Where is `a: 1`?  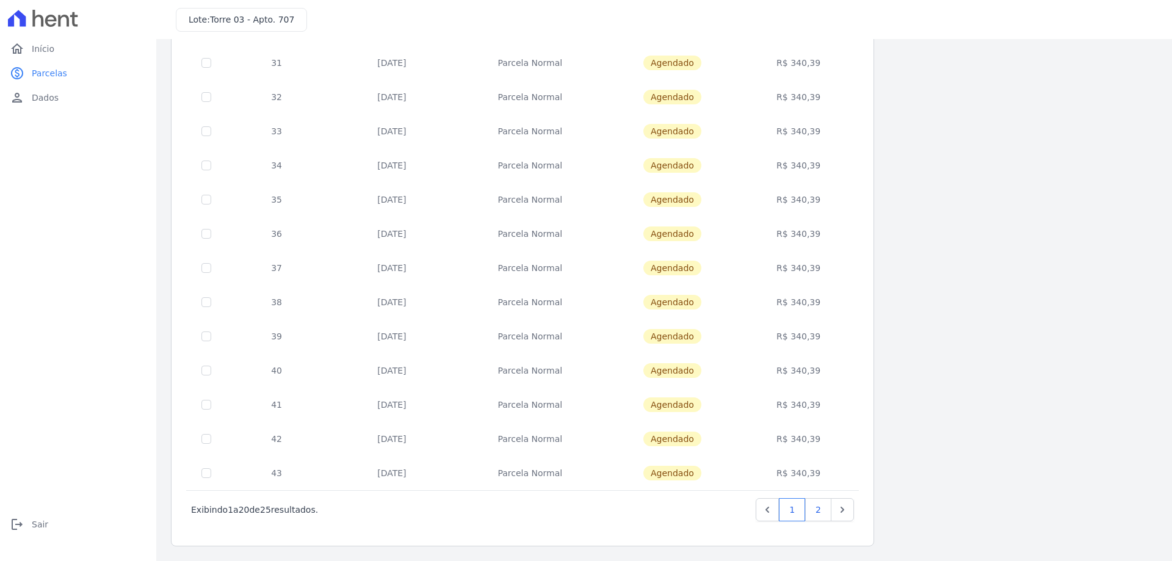
a: 1 is located at coordinates (792, 510).